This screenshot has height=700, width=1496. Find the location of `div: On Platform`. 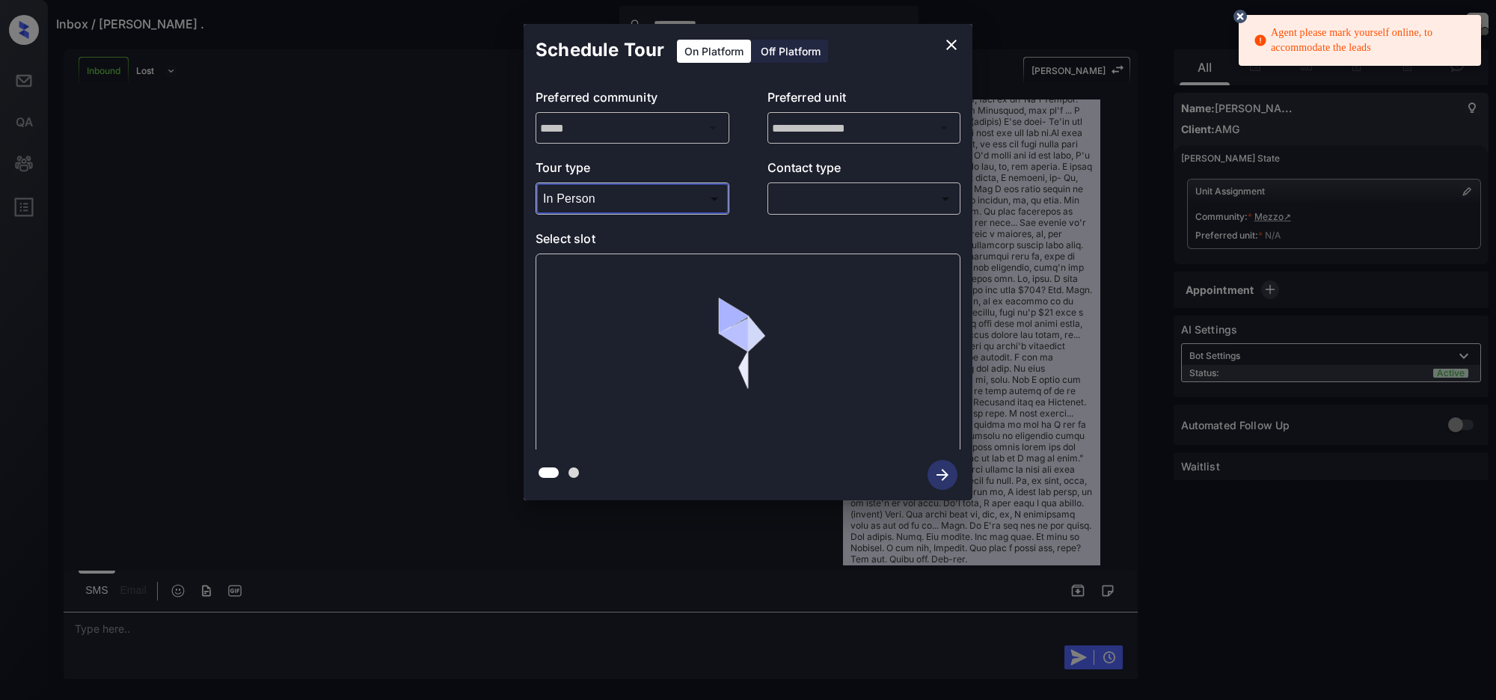

div: On Platform is located at coordinates (713, 51).